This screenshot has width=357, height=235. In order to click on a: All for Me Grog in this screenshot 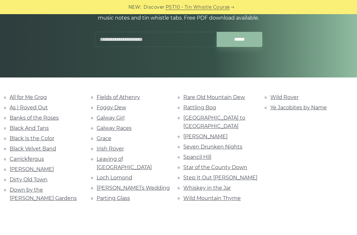, I will do `click(28, 97)`.